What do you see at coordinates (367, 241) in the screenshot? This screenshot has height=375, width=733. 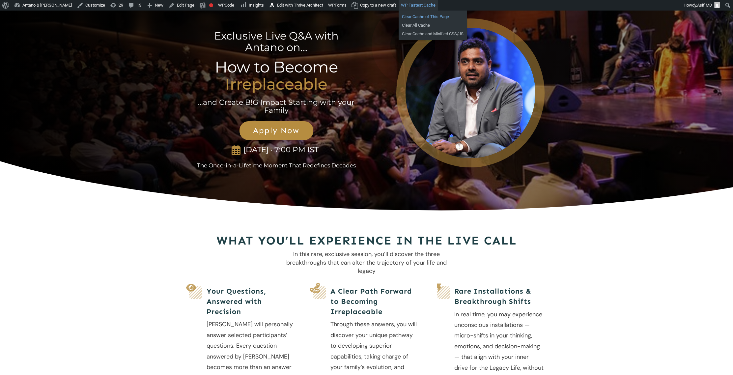 I see `h2: What You’ll Experience in the Live Call` at bounding box center [367, 241].